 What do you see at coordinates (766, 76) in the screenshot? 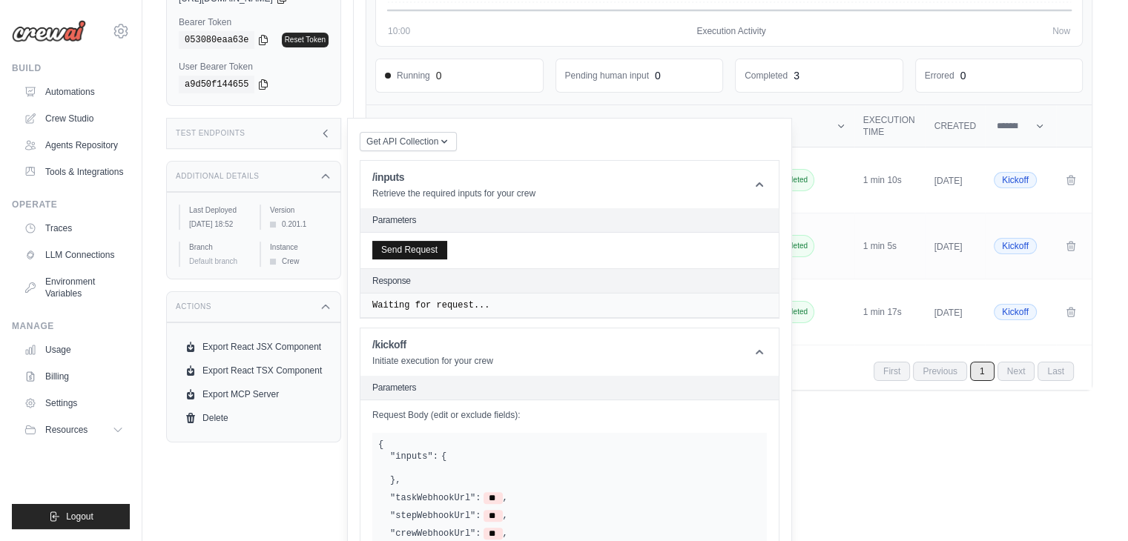
I see `dd: Completed` at bounding box center [766, 76].